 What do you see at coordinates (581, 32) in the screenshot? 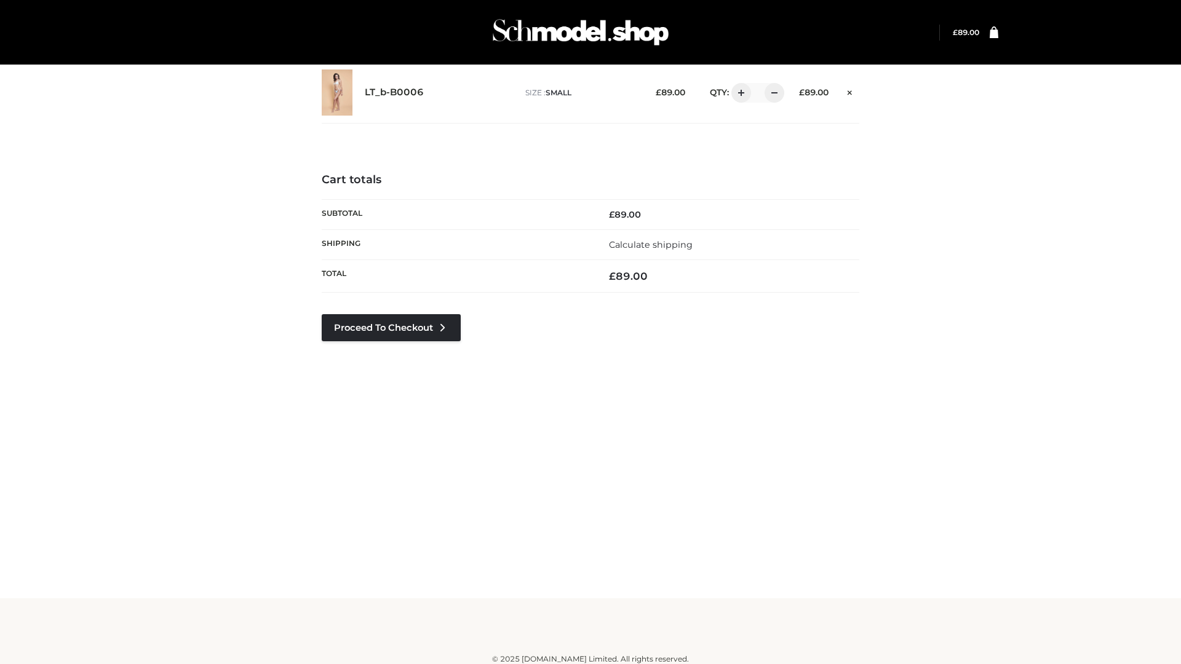
I see `a: Schmodel Admin 964` at bounding box center [581, 32].